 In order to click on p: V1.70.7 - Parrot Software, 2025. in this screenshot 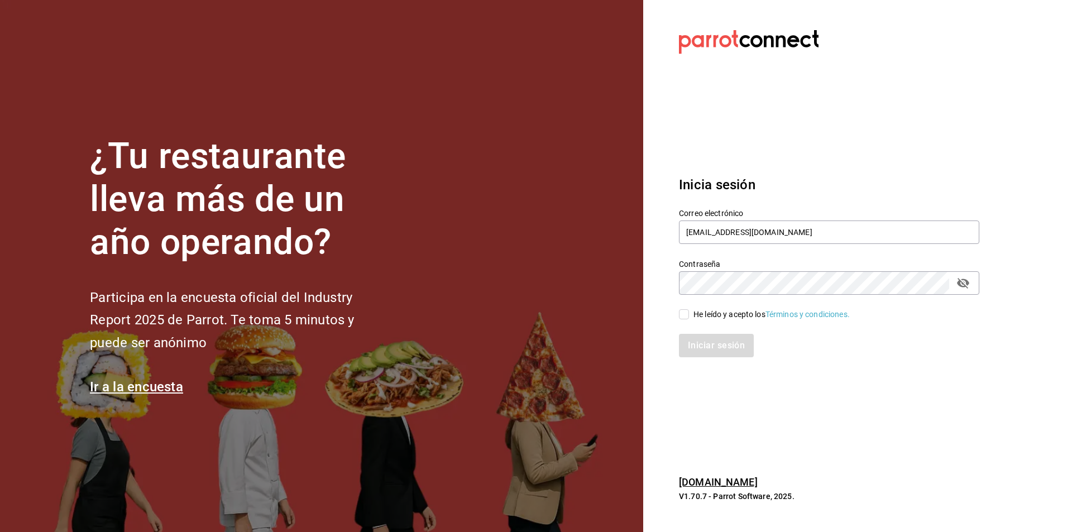, I will do `click(829, 496)`.